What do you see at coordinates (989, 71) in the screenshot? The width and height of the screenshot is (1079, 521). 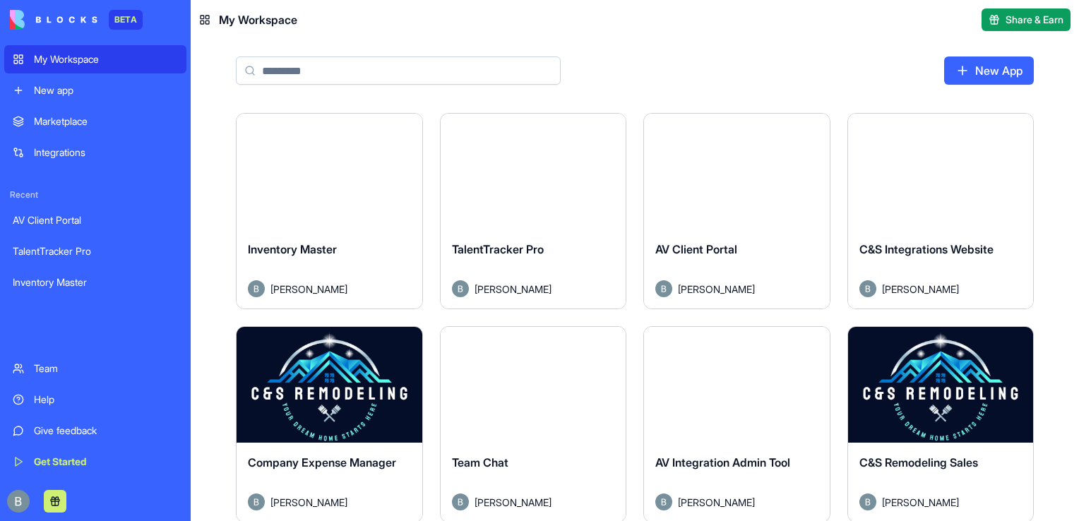 I see `a: New App` at bounding box center [989, 71].